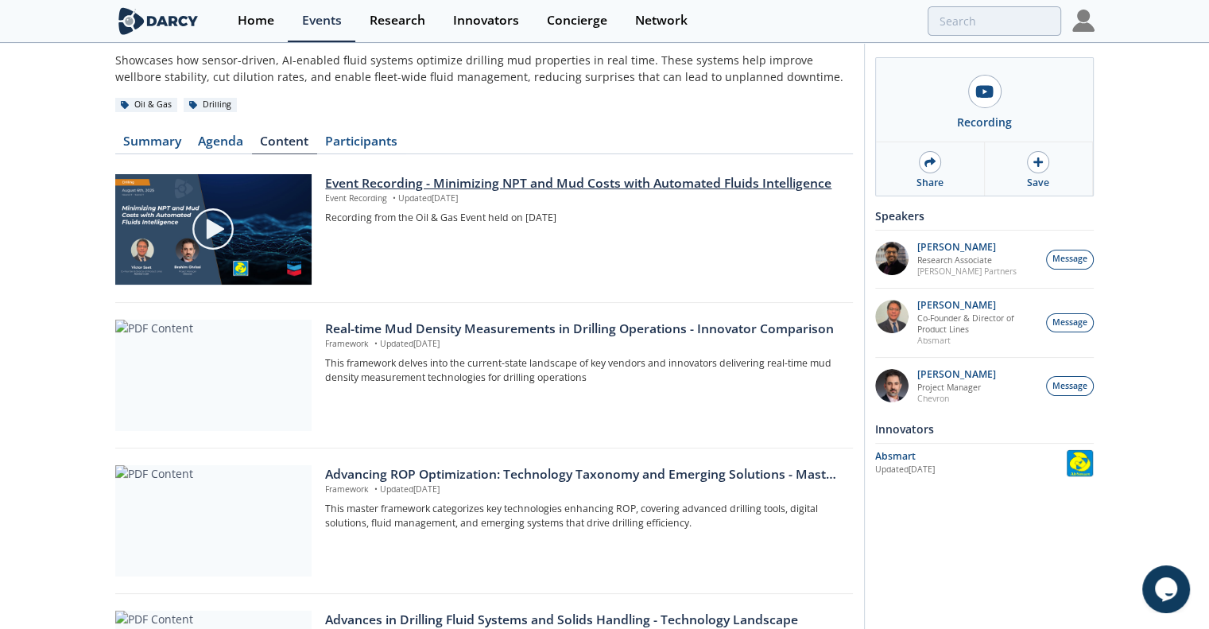  What do you see at coordinates (978, 340) in the screenshot?
I see `p: Absmart` at bounding box center [978, 340].